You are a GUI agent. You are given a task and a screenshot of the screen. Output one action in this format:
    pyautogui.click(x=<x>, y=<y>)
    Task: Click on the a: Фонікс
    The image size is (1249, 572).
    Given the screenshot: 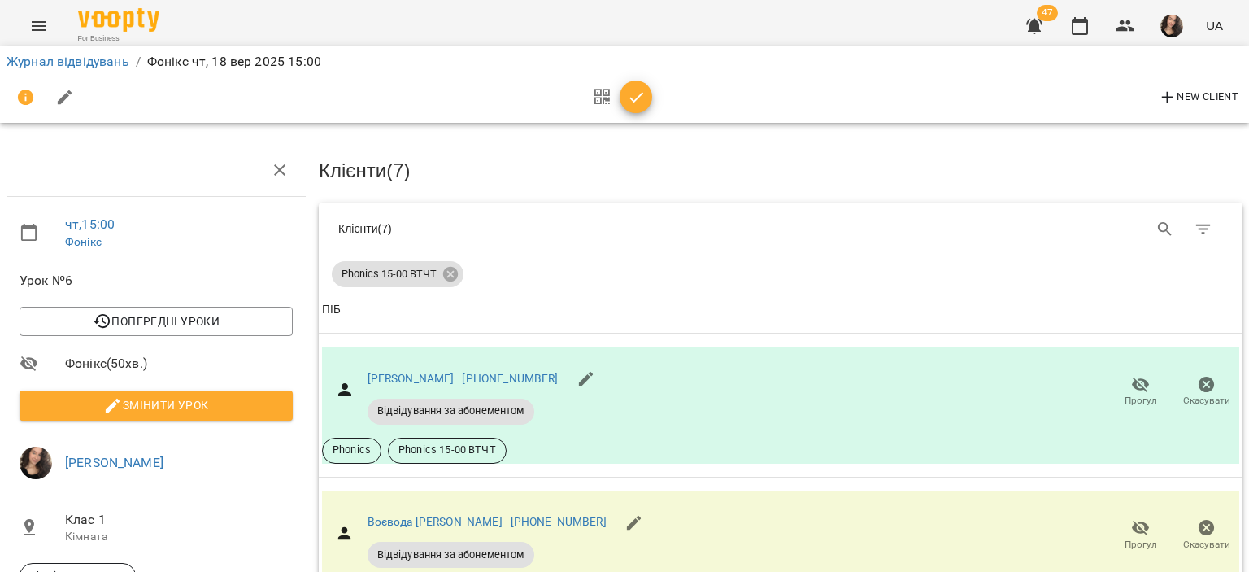 What is the action you would take?
    pyautogui.click(x=83, y=242)
    